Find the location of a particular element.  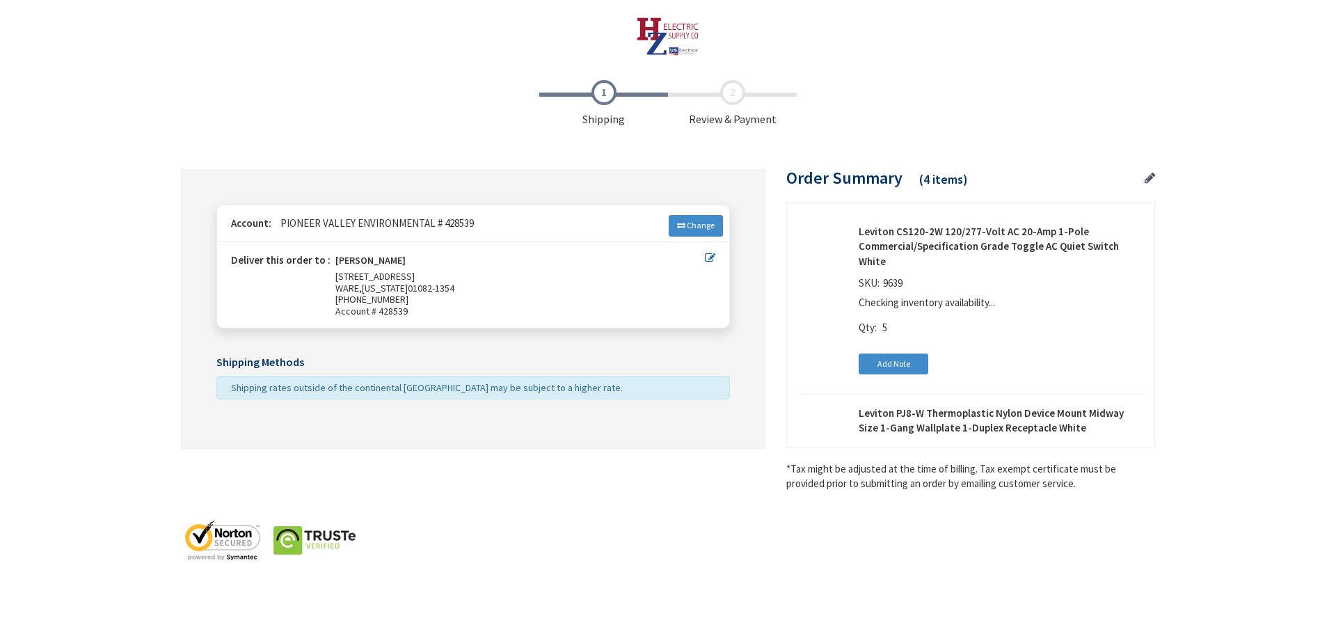

span: Review & Payment is located at coordinates (732, 104).